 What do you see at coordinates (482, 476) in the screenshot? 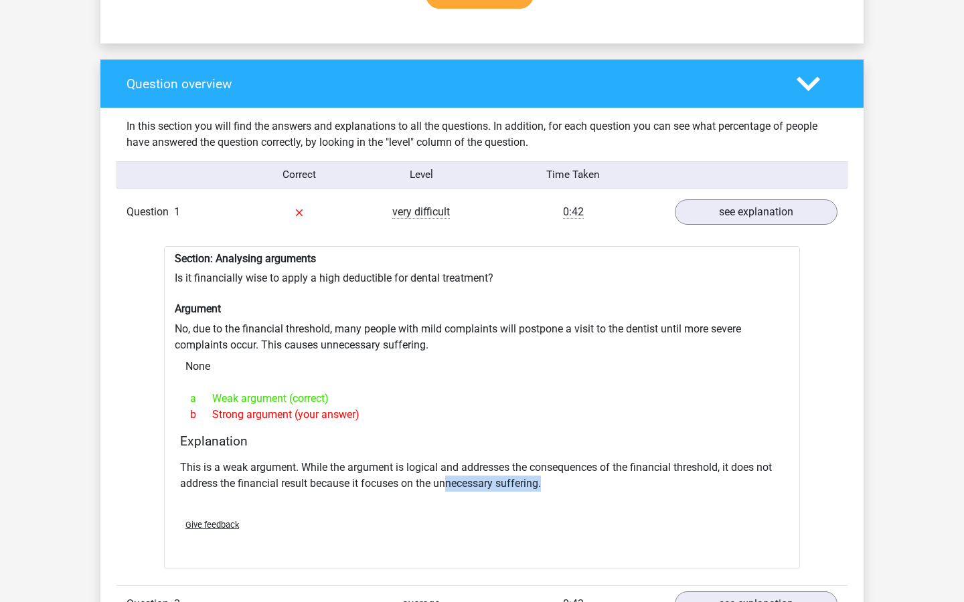
I see `p: This is a weak argument. While the argument is logical and addresses the consequences of the fina...` at bounding box center [482, 476].